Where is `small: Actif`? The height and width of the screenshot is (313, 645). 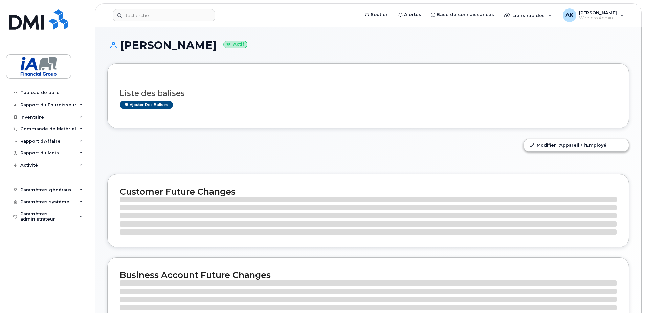
small: Actif is located at coordinates (235, 44).